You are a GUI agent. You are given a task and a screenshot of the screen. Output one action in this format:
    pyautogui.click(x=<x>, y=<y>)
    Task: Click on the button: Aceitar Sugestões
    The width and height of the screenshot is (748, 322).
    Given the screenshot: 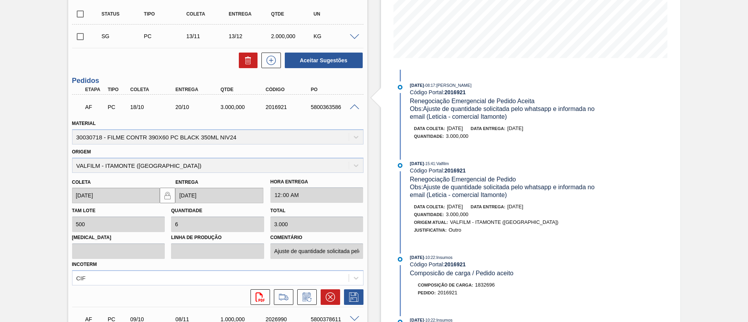 What is the action you would take?
    pyautogui.click(x=324, y=60)
    